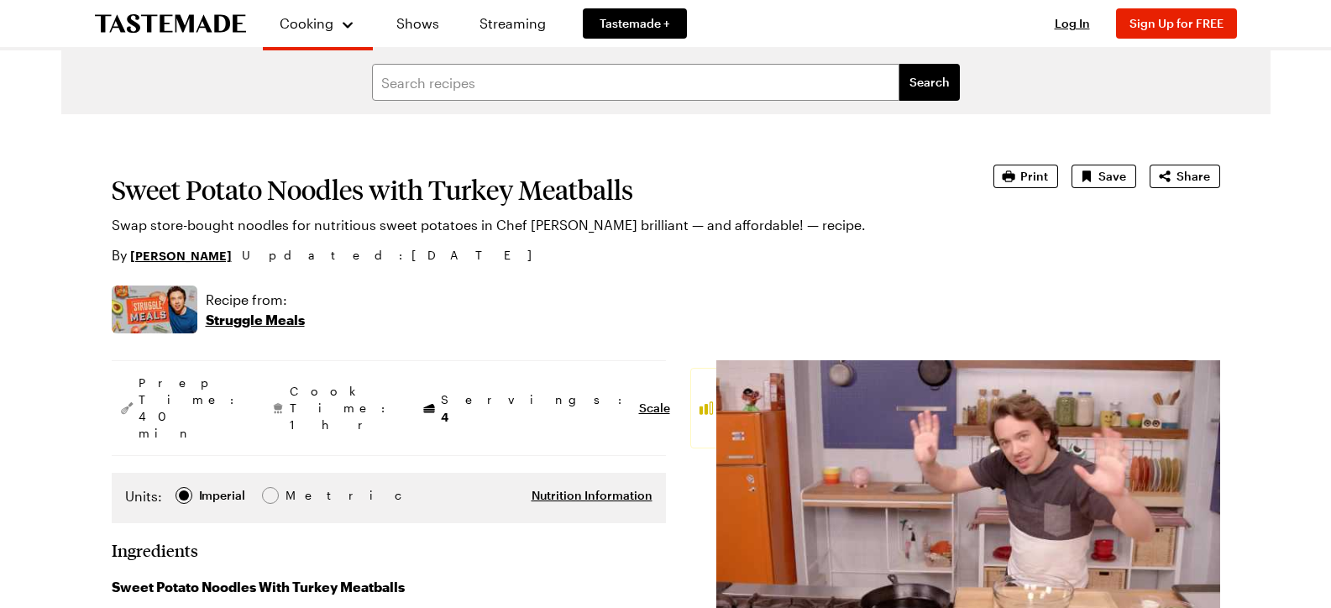 The height and width of the screenshot is (608, 1331). What do you see at coordinates (930, 82) in the screenshot?
I see `button: filters` at bounding box center [930, 82].